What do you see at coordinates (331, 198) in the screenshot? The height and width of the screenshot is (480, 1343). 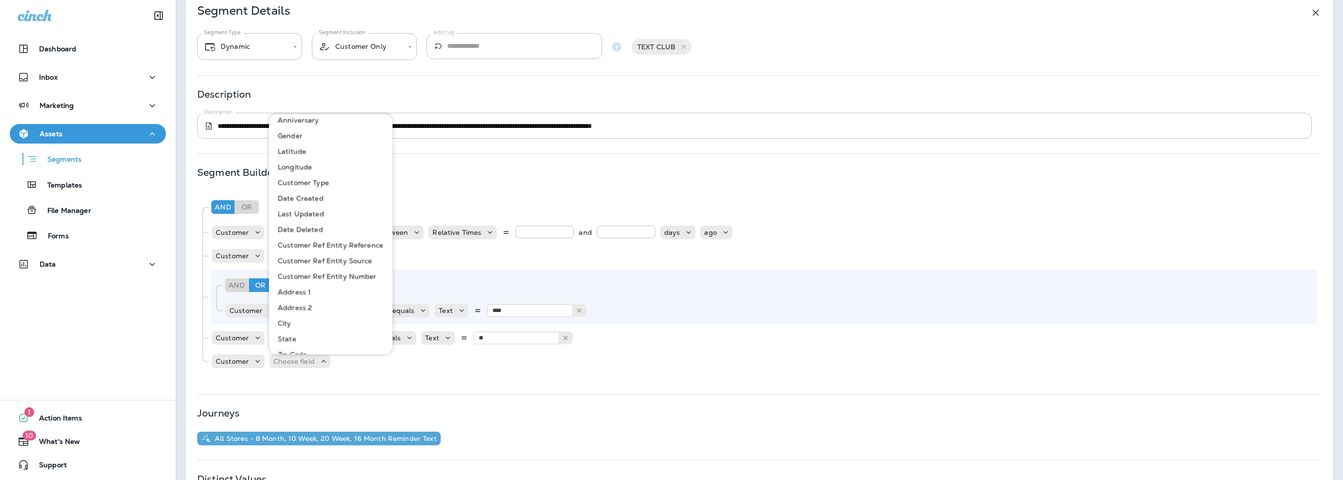 I see `button: Date Created` at bounding box center [331, 198].